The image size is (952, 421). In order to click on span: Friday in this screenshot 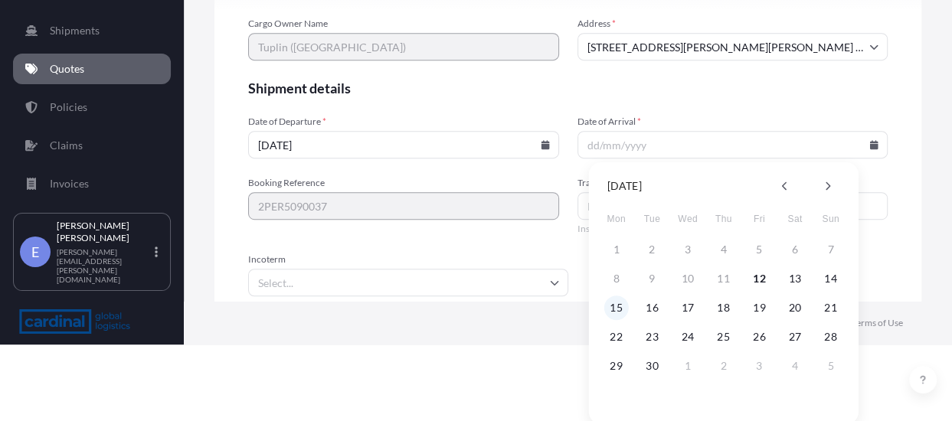, I will do `click(759, 219)`.